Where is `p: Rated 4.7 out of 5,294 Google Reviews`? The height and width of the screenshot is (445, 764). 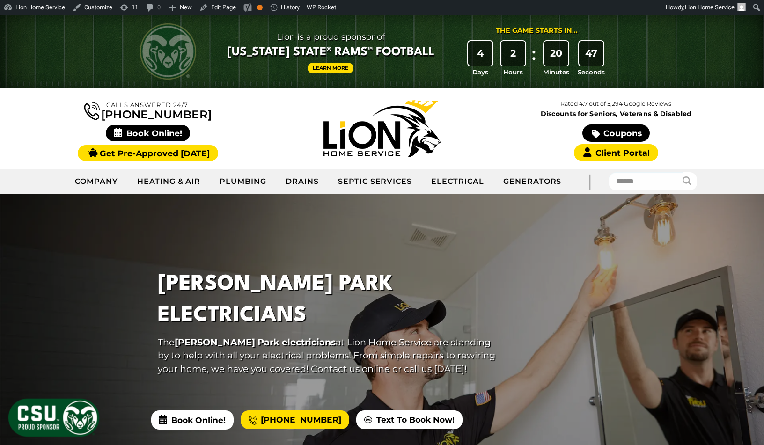 p: Rated 4.7 out of 5,294 Google Reviews is located at coordinates (616, 104).